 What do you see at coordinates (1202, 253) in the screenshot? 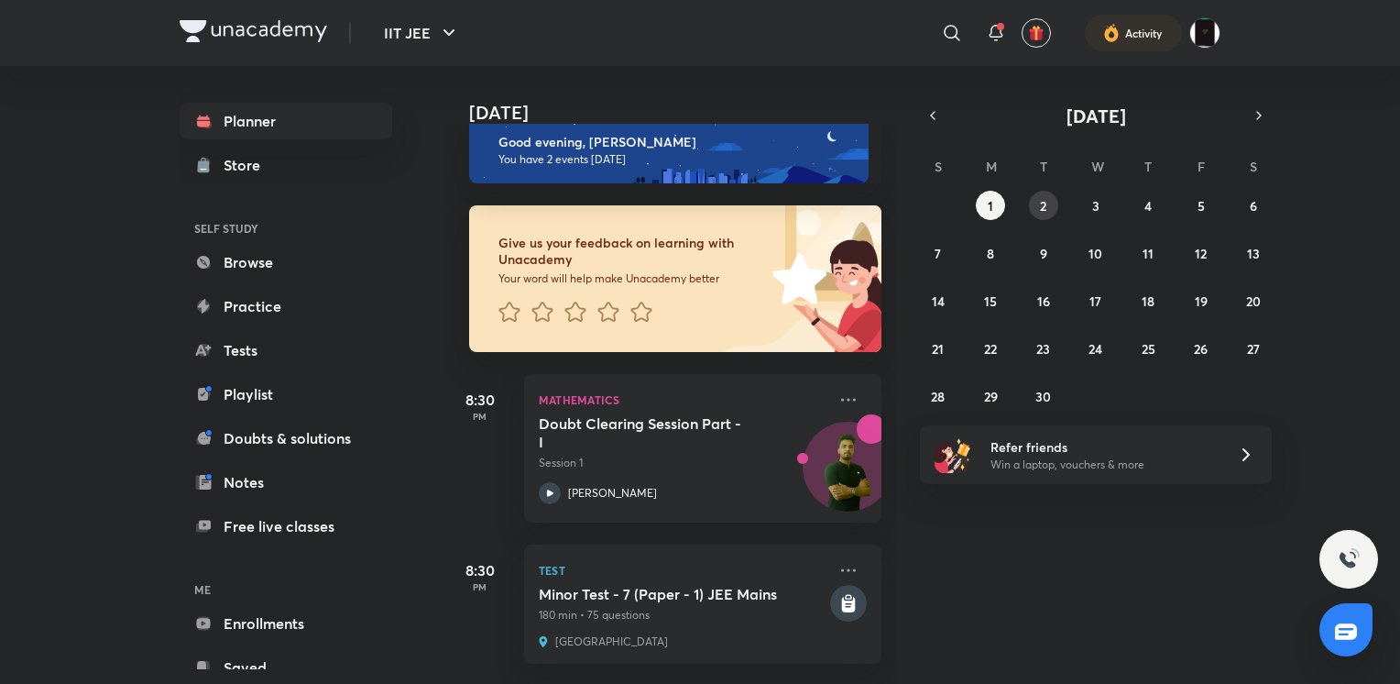
I see `button: September 12, 2025` at bounding box center [1202, 253].